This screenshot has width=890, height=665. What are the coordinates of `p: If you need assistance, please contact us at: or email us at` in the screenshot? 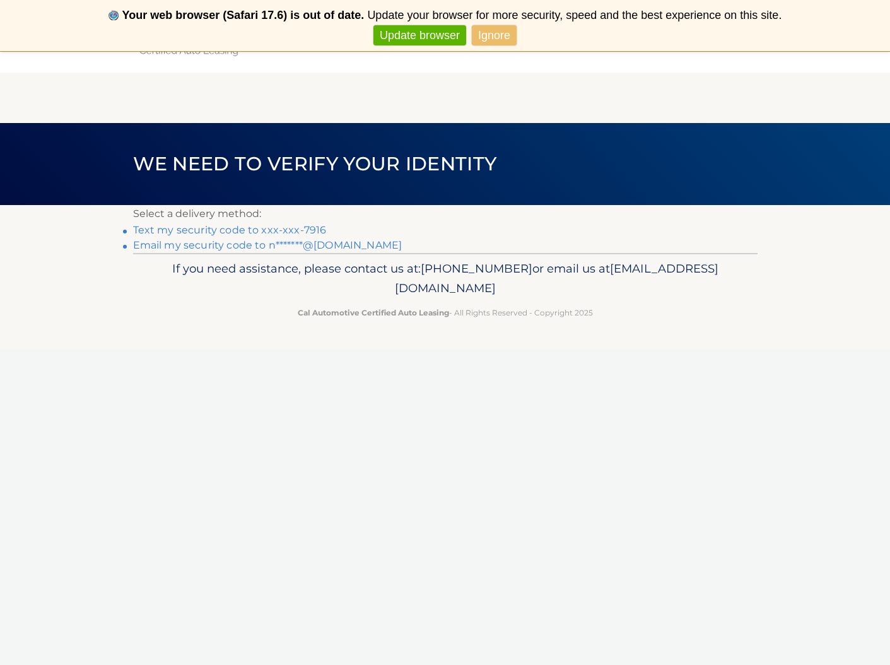 It's located at (445, 279).